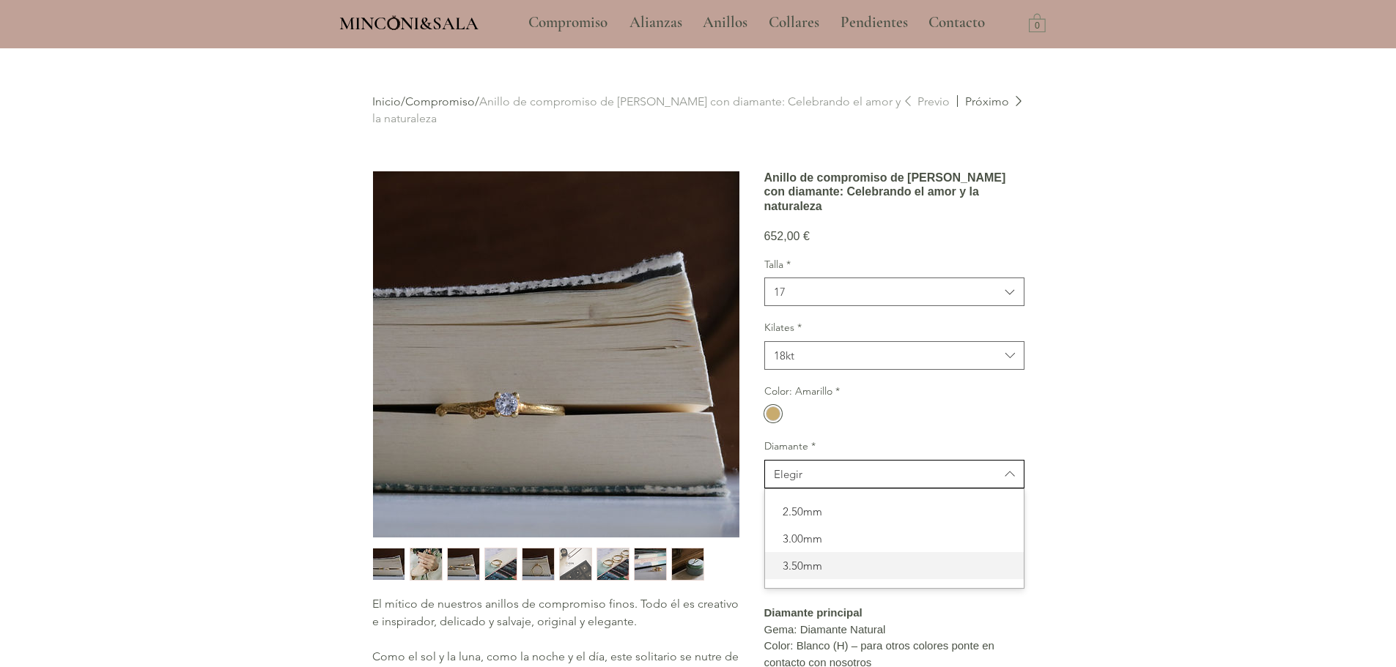 The image size is (1396, 667). Describe the element at coordinates (655, 23) in the screenshot. I see `a: Alianzas` at that location.